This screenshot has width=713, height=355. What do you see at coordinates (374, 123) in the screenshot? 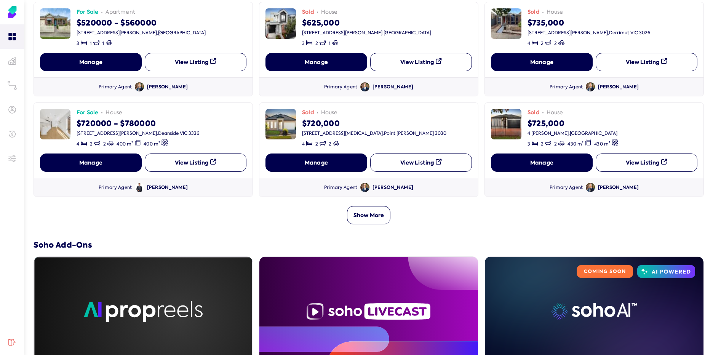
I see `div: $720,000` at bounding box center [374, 123].